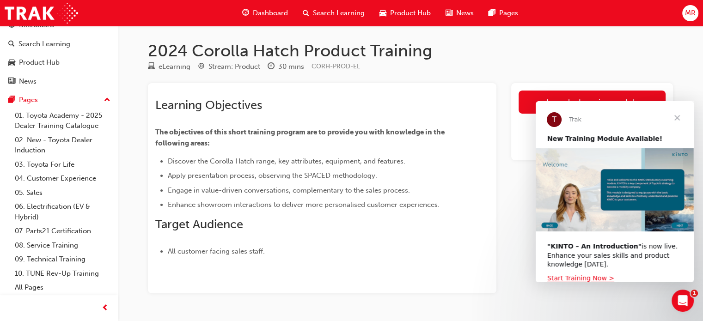  What do you see at coordinates (59, 53) in the screenshot?
I see `button: DashboardSearch LearningProduct HubNews` at bounding box center [59, 53].